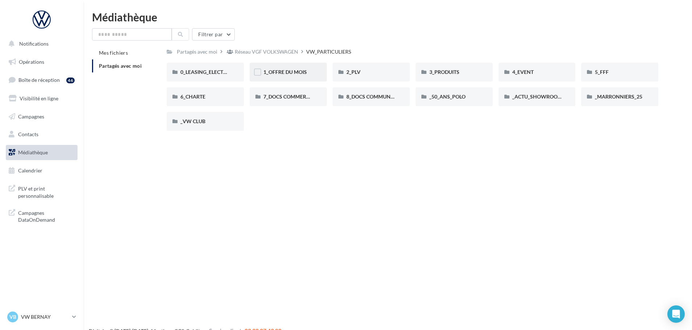 This screenshot has width=692, height=330. What do you see at coordinates (42, 80) in the screenshot?
I see `a: Boîte de réception46` at bounding box center [42, 80].